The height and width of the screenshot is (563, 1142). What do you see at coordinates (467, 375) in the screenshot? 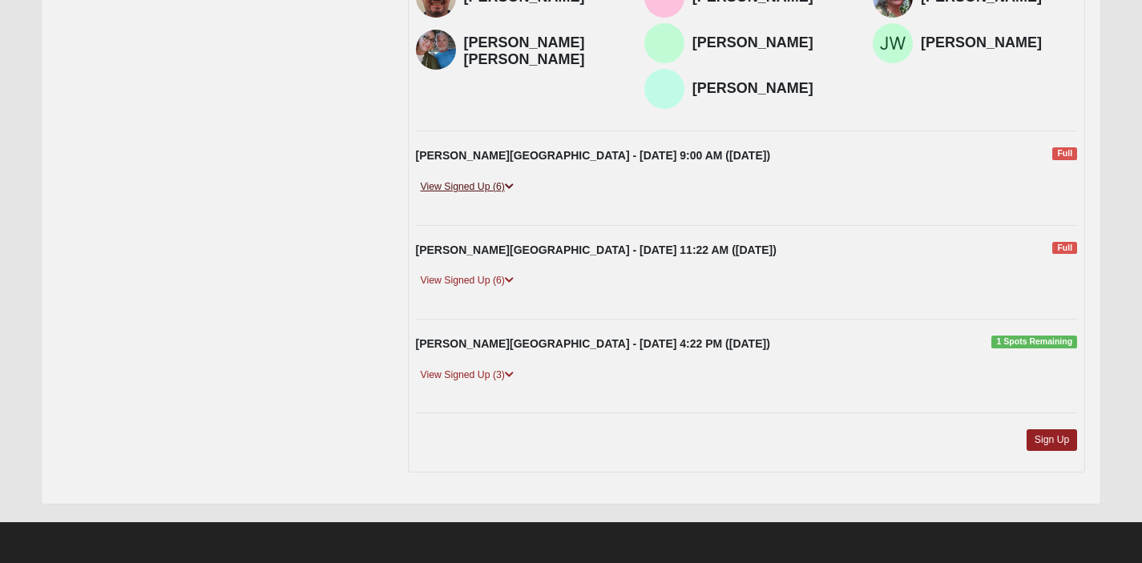
I see `a: View Signed Up (3)` at bounding box center [467, 375].